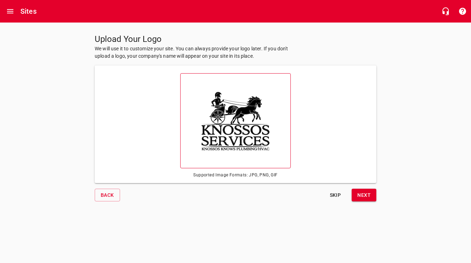 This screenshot has width=471, height=263. I want to click on button: Next, so click(364, 195).